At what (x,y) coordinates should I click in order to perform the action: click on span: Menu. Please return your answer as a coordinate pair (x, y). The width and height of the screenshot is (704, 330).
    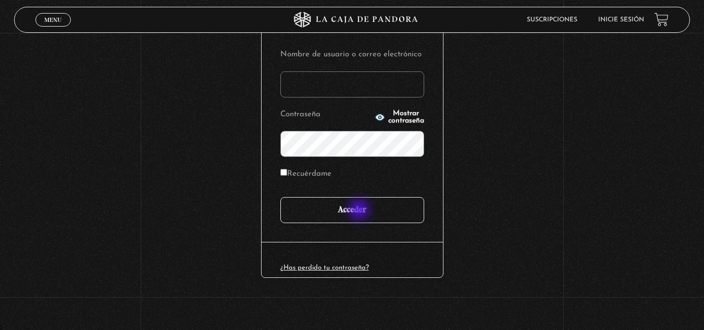
    Looking at the image, I should click on (53, 20).